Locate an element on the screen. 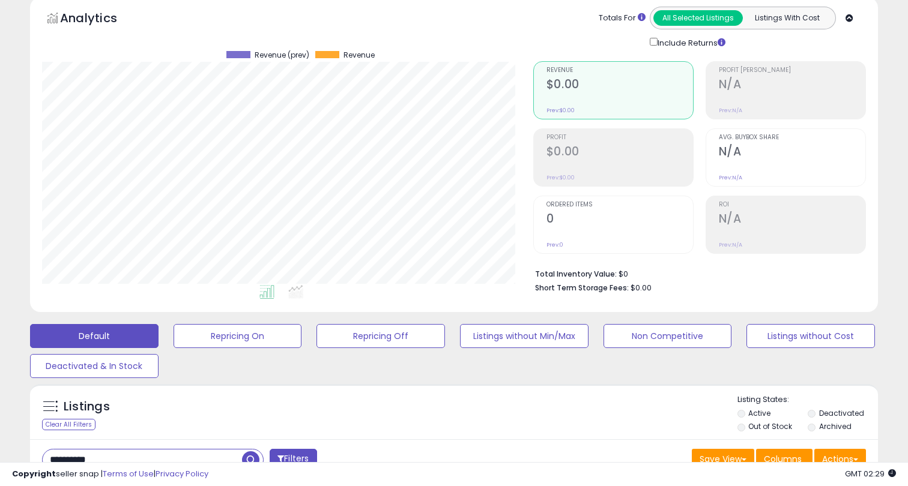 The height and width of the screenshot is (486, 908). label: Out of Stock is located at coordinates (770, 426).